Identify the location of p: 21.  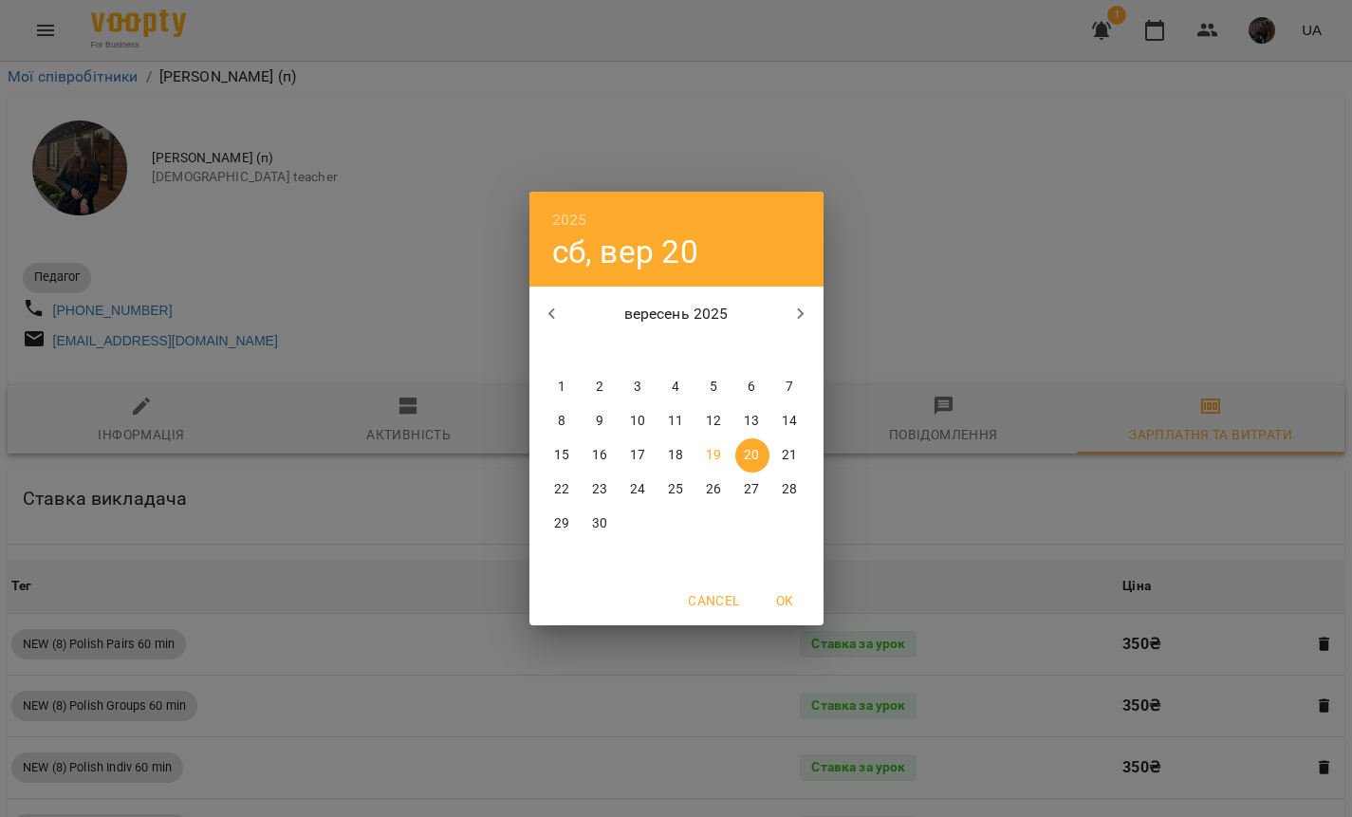
(790, 456).